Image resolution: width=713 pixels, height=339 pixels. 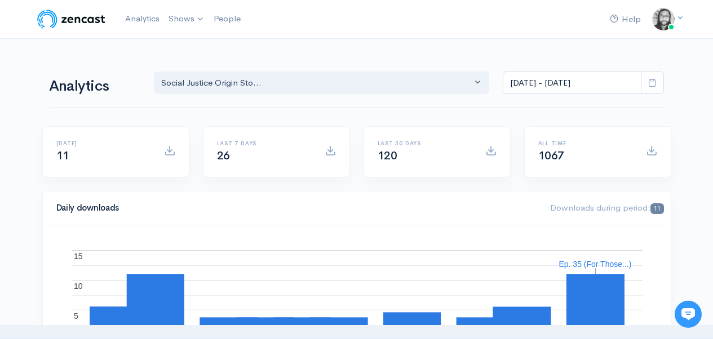 What do you see at coordinates (71, 19) in the screenshot?
I see `img: ZenCast Logo` at bounding box center [71, 19].